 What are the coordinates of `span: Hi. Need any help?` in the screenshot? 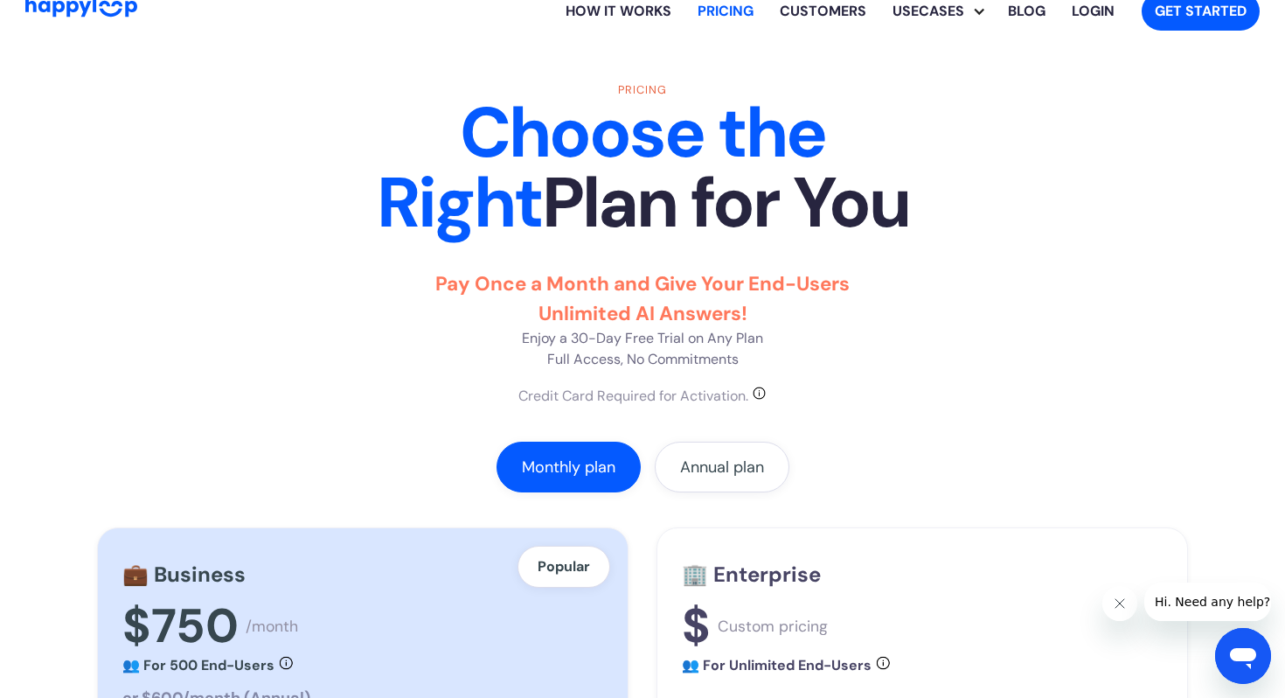 It's located at (68, 19).